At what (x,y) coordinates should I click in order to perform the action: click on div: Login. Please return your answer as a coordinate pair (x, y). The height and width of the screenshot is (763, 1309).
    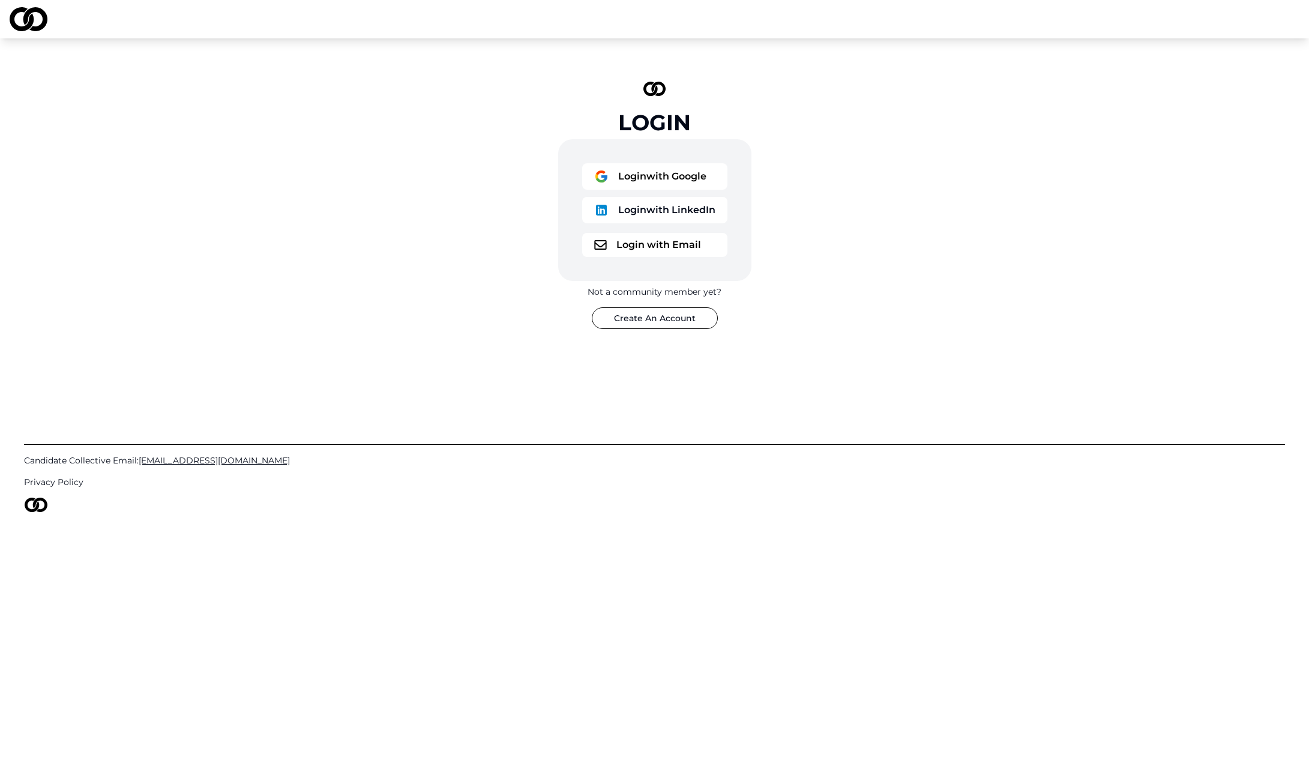
    Looking at the image, I should click on (654, 122).